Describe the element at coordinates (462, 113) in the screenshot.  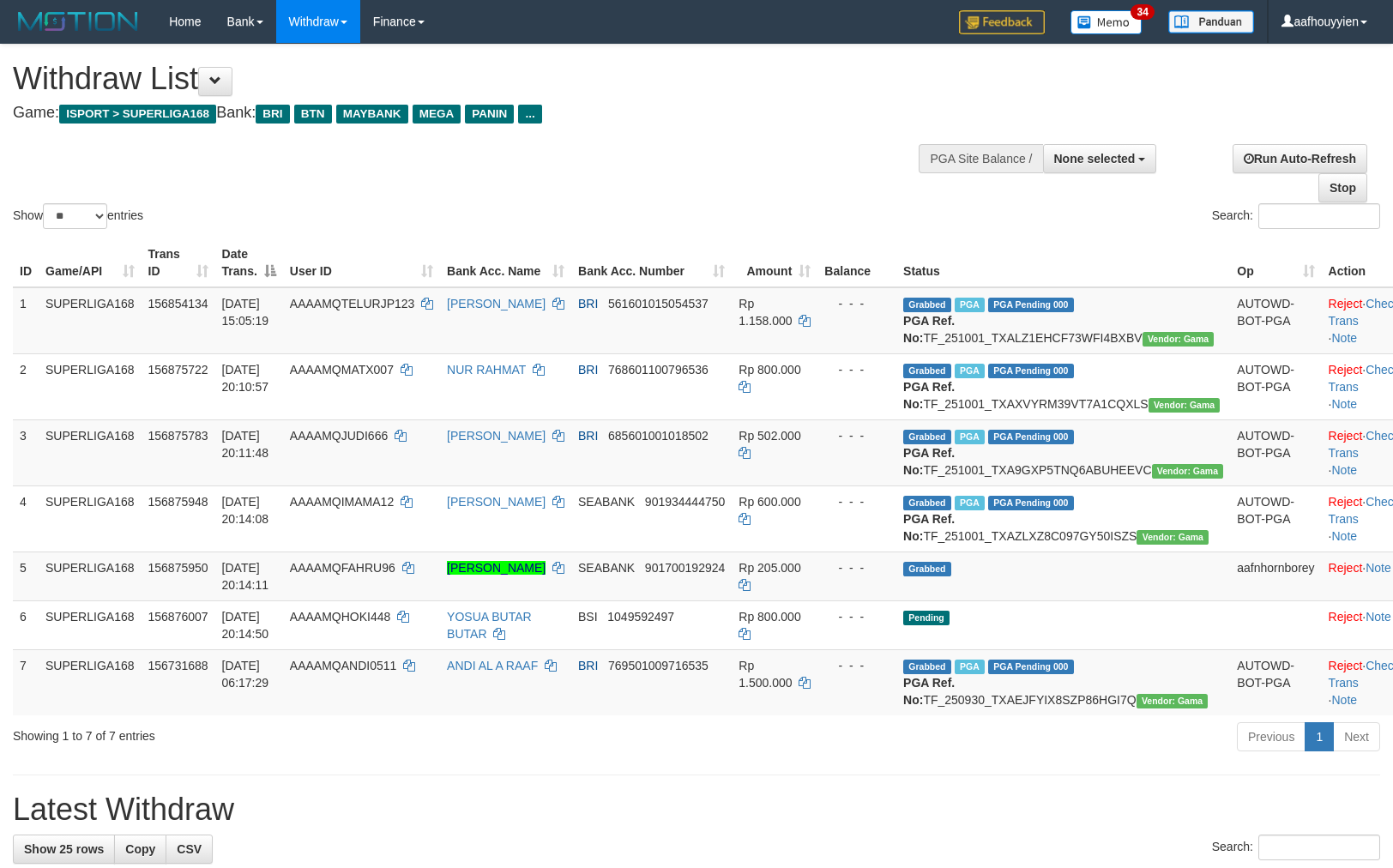
I see `h4: Game: Bank:` at that location.